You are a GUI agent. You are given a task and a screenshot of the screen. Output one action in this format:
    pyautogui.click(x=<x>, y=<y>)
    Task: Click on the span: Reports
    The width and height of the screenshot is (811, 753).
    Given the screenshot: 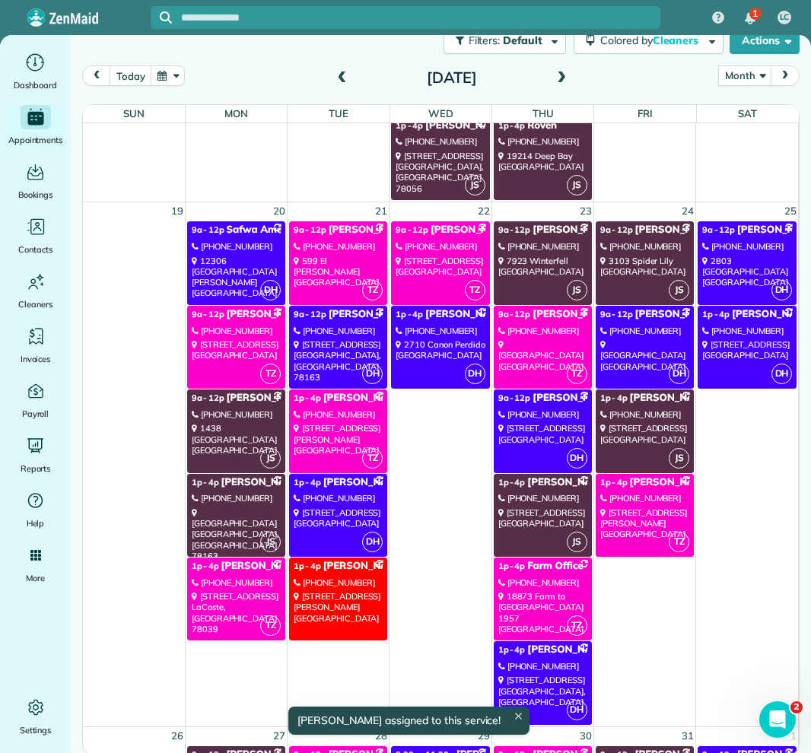 What is the action you would take?
    pyautogui.click(x=36, y=469)
    